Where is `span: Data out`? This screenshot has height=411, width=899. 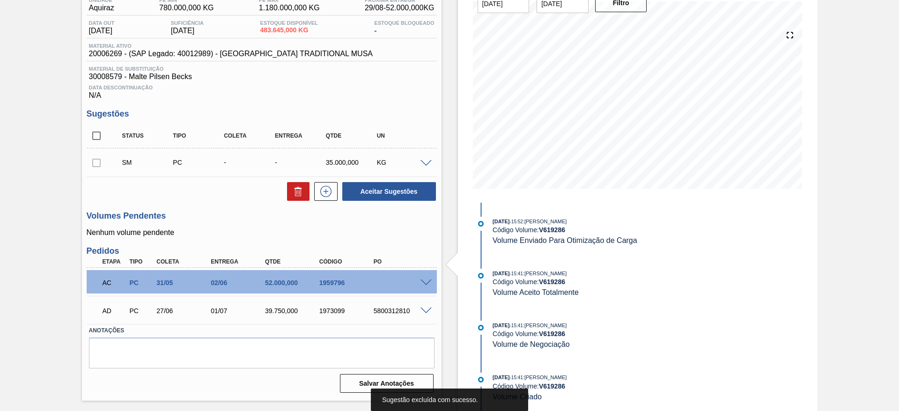 span: Data out is located at coordinates (102, 23).